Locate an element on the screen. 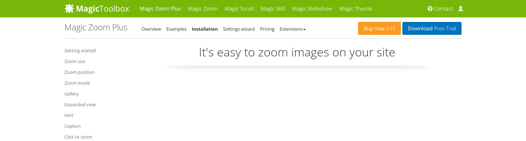 The image size is (526, 141). span: Contact is located at coordinates (444, 9).